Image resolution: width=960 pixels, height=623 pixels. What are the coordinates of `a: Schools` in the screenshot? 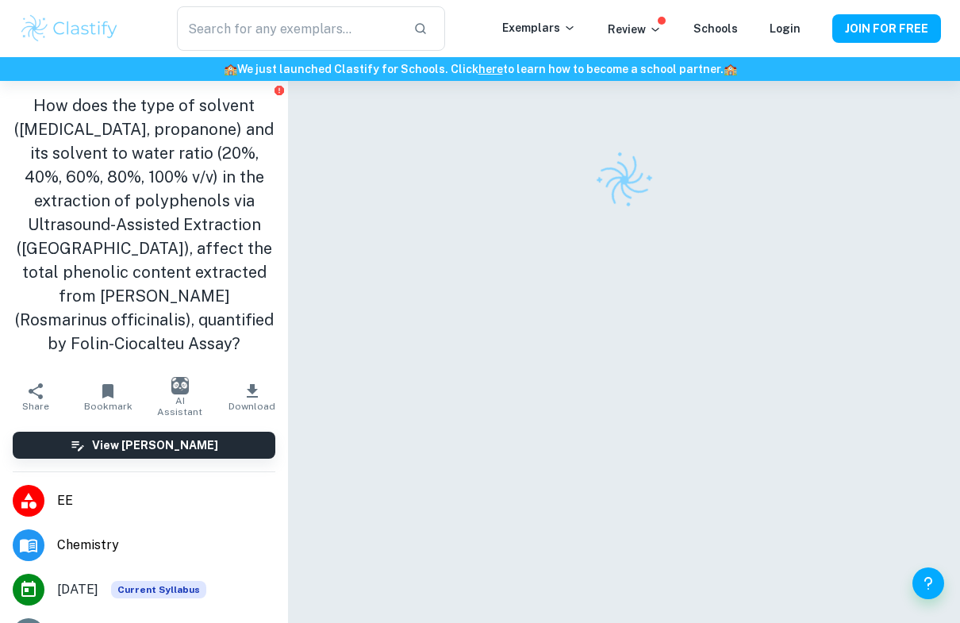 It's located at (715, 29).